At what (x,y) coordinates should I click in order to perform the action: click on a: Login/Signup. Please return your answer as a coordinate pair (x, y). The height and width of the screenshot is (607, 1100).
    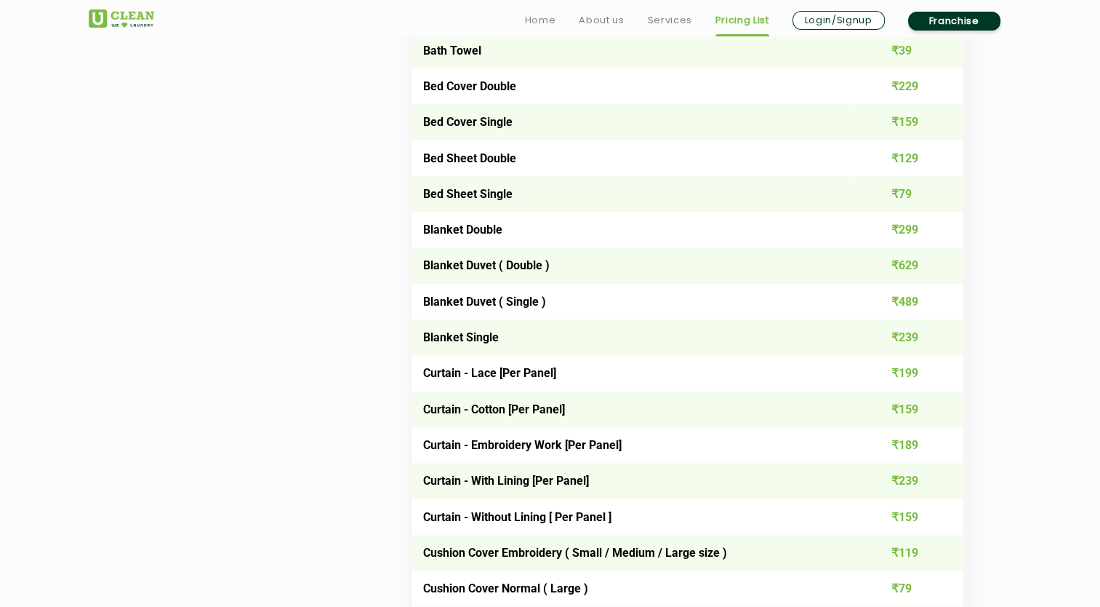
    Looking at the image, I should click on (838, 20).